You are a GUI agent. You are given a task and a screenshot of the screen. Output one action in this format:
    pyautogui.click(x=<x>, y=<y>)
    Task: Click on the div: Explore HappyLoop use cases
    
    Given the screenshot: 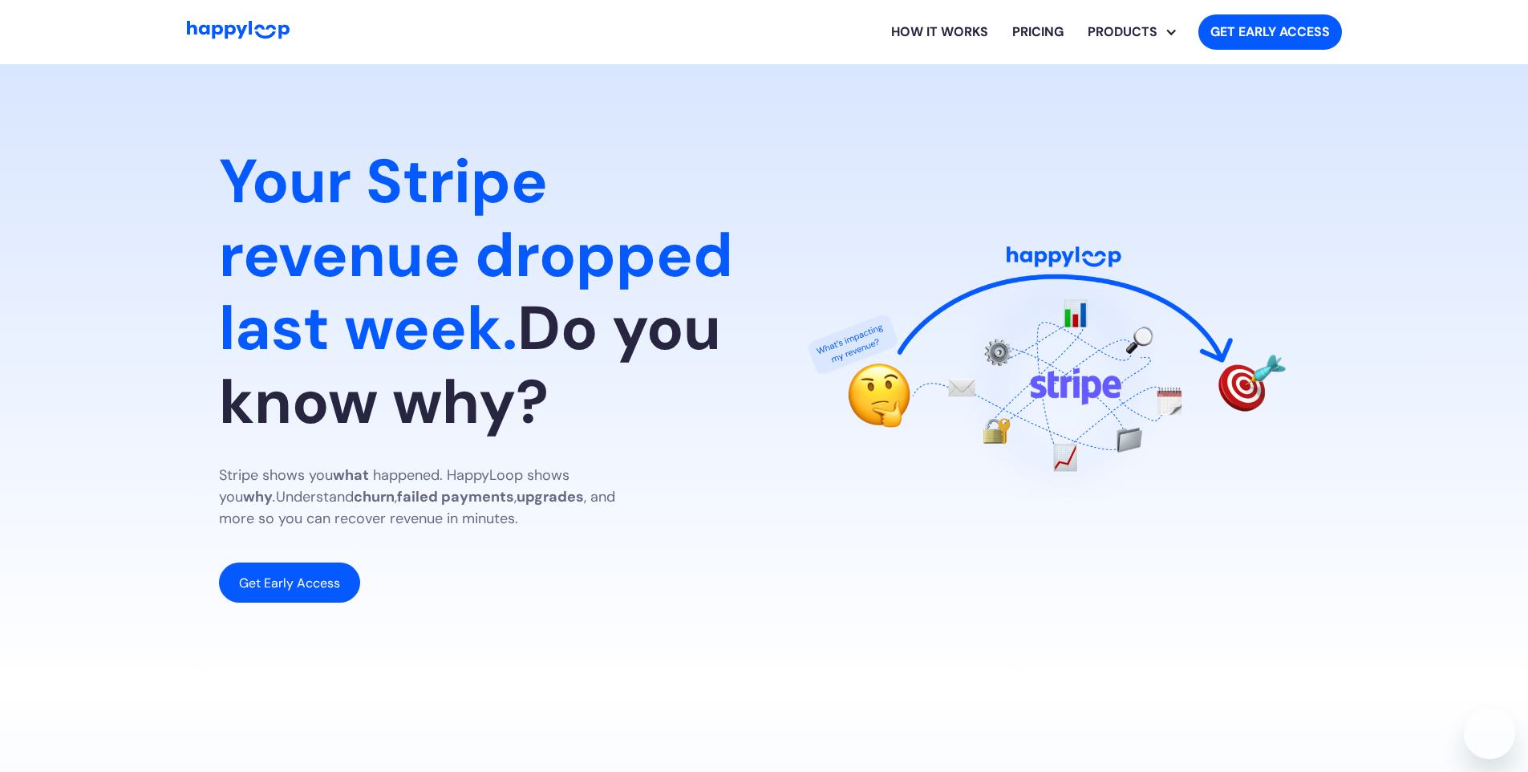 What is the action you would take?
    pyautogui.click(x=1130, y=32)
    